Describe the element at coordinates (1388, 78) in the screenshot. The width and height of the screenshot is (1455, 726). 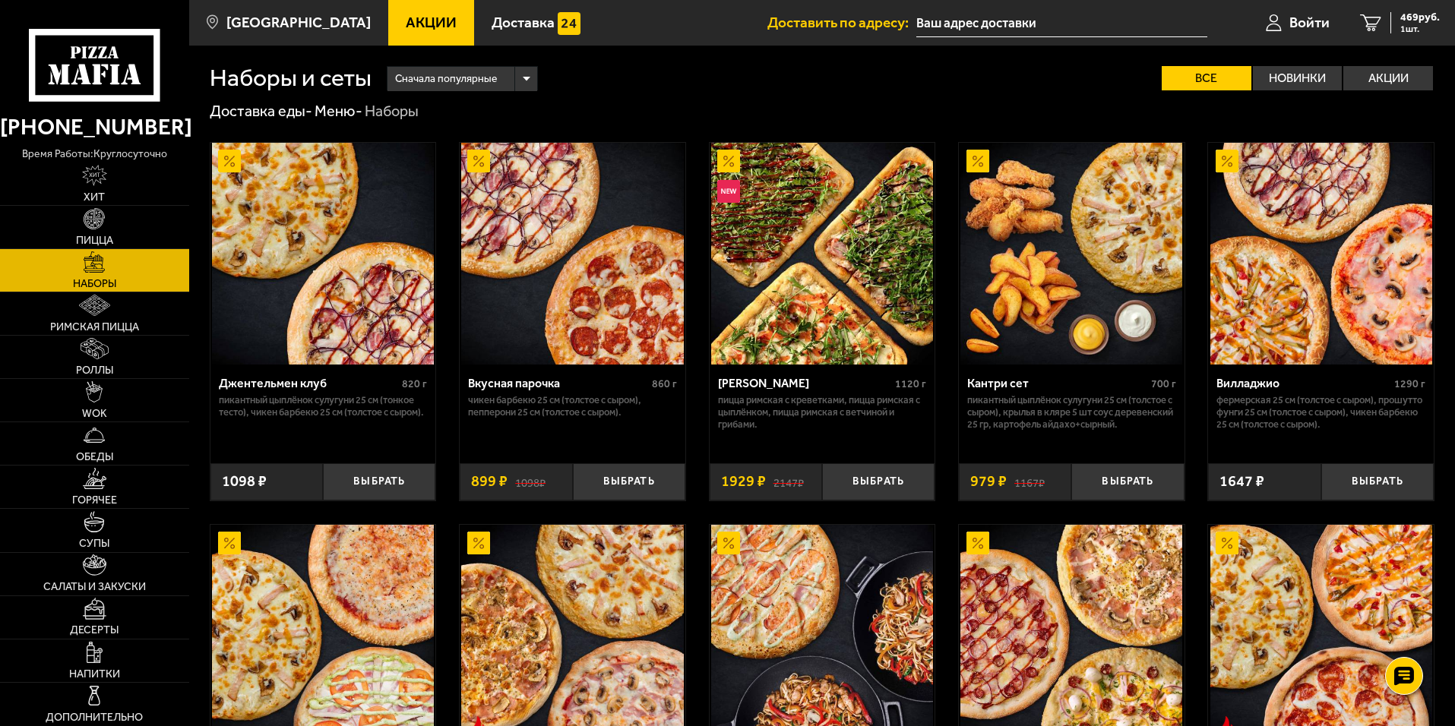
I see `label: Акции` at that location.